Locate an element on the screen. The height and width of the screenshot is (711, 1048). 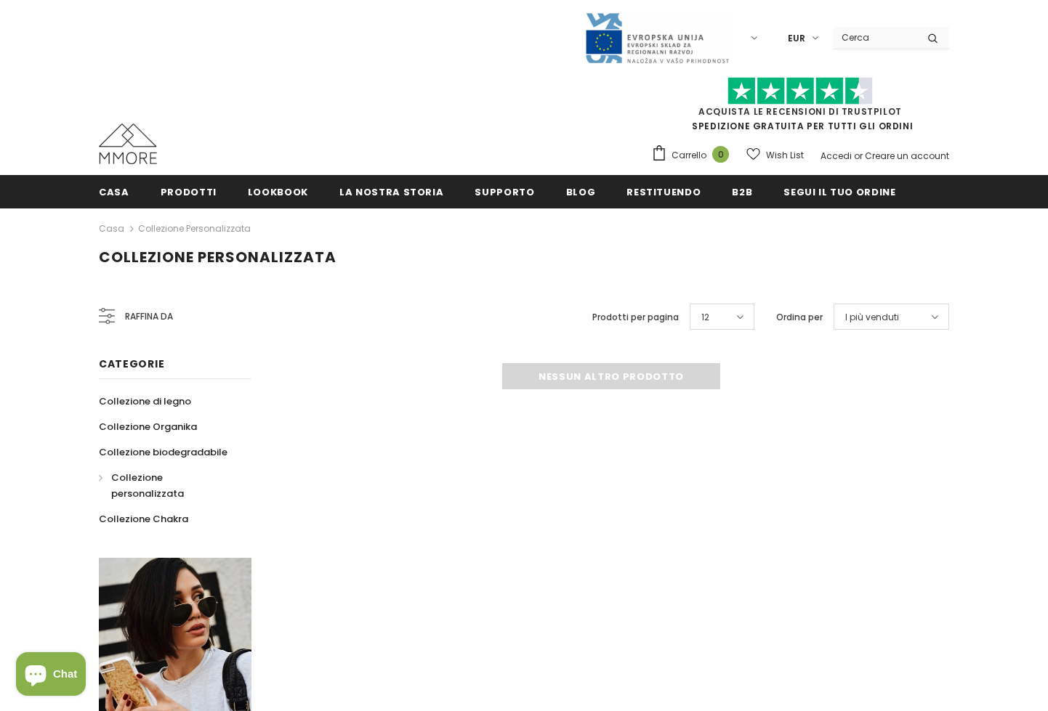
span: supporto is located at coordinates (504, 192).